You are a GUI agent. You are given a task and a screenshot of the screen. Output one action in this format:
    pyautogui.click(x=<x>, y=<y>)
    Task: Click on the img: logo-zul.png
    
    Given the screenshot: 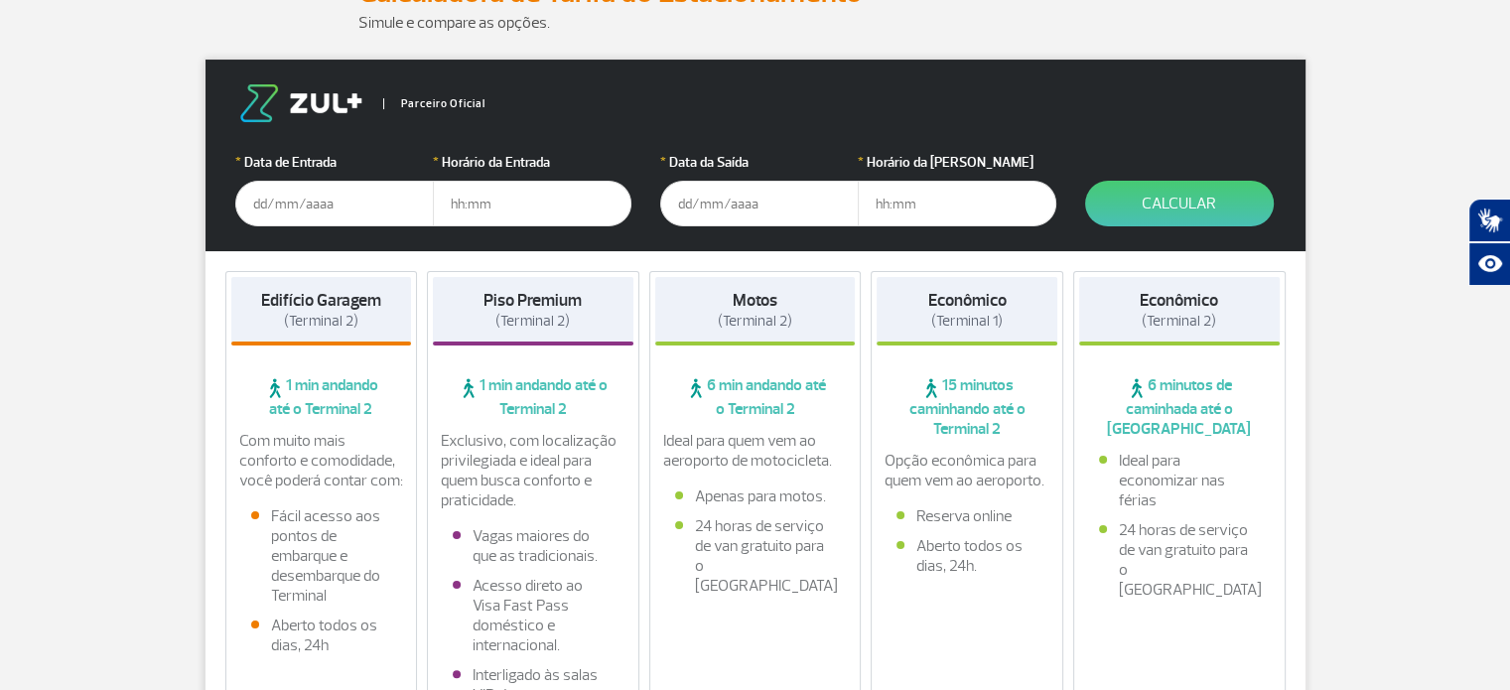 What is the action you would take?
    pyautogui.click(x=301, y=103)
    